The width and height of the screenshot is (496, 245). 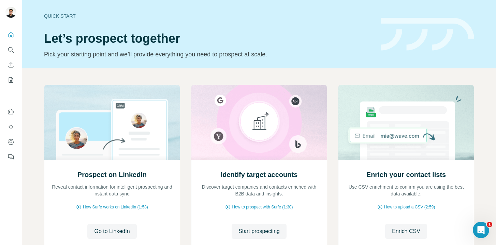 What do you see at coordinates (489, 224) in the screenshot?
I see `span: 1` at bounding box center [489, 224].